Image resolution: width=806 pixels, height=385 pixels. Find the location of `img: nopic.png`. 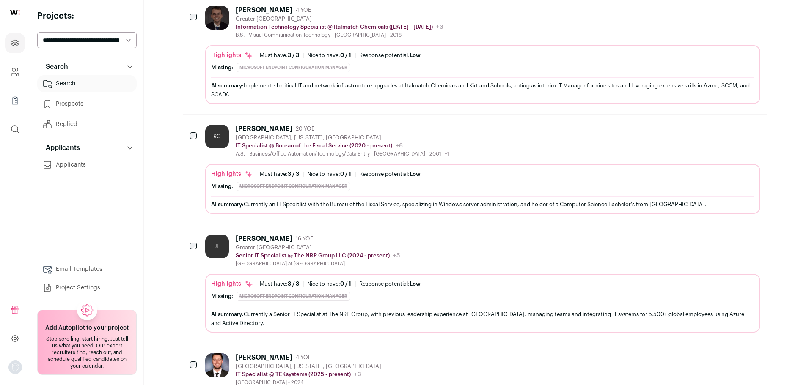

img: nopic.png is located at coordinates (15, 368).